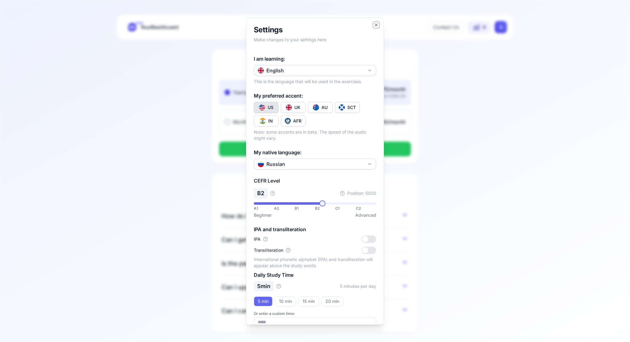  Describe the element at coordinates (315, 40) in the screenshot. I see `p: Make changes to your settings here` at that location.